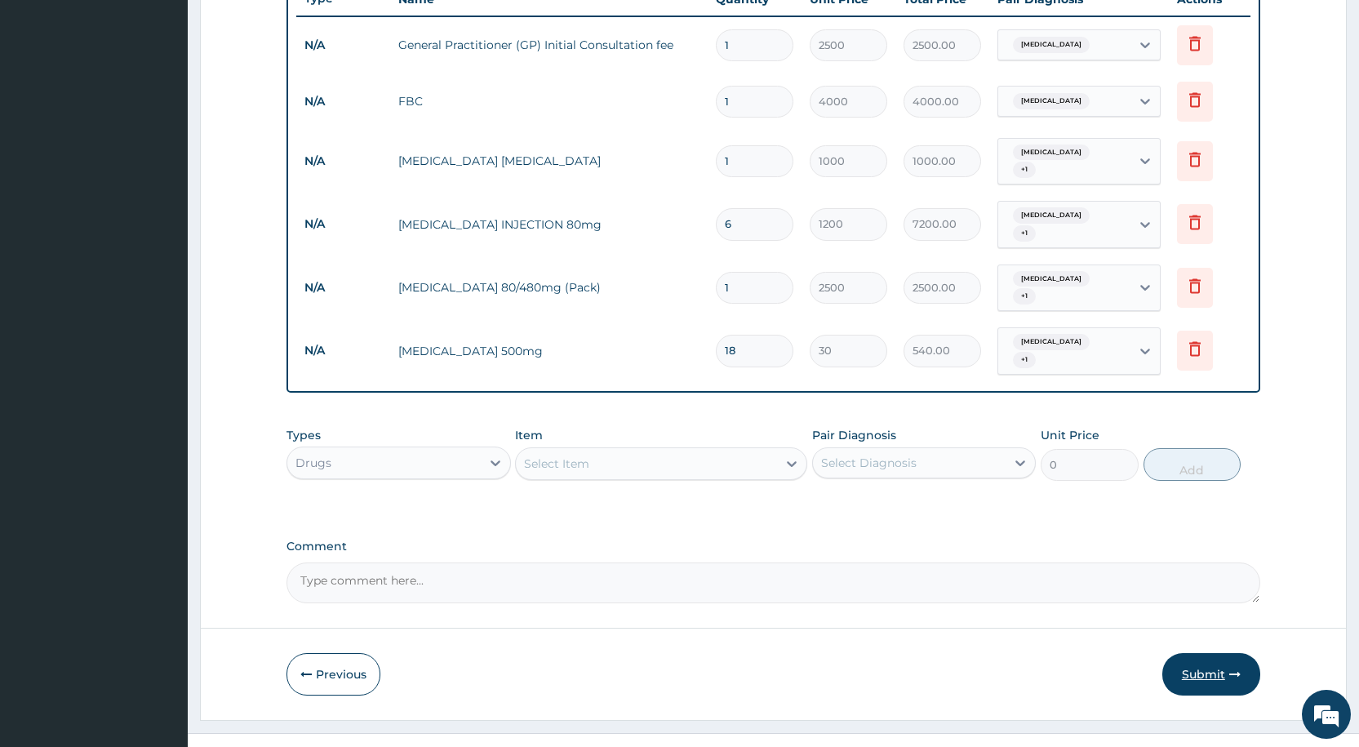  I want to click on span: We're online!, so click(160, 288).